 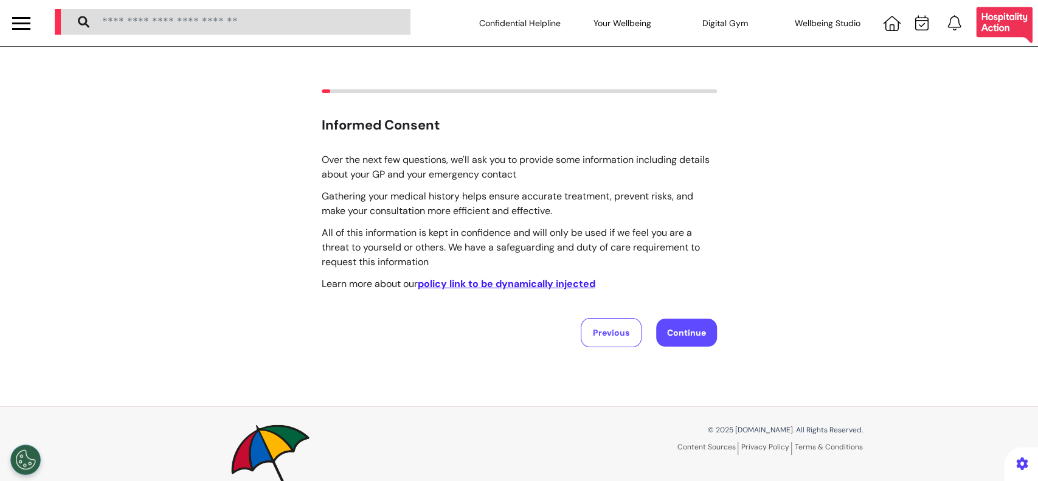 I want to click on p: All of this information is kept in confidence and will only be used if we feel you are a threat t..., so click(x=519, y=247).